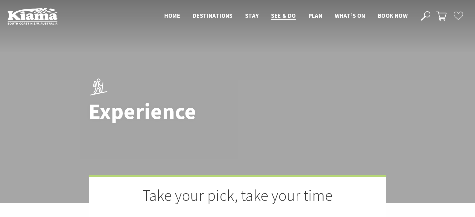 The height and width of the screenshot is (217, 475). Describe the element at coordinates (283, 16) in the screenshot. I see `span: See & Do` at that location.